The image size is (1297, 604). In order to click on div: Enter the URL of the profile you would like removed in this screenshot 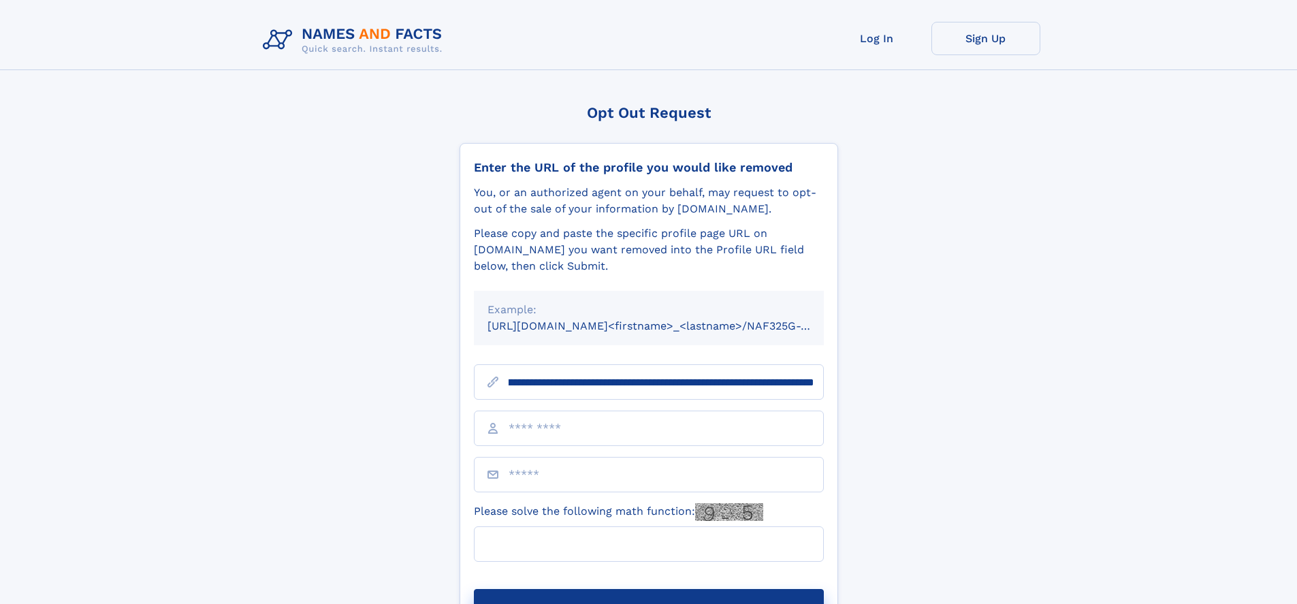, I will do `click(649, 168)`.